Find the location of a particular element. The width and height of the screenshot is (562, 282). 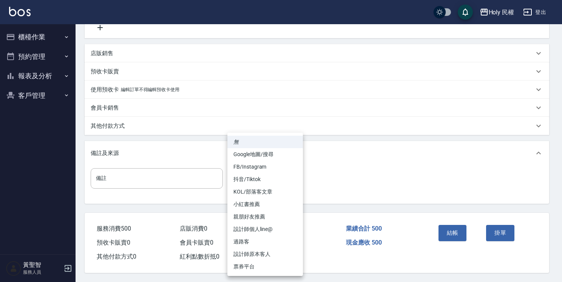

li: 過路客 is located at coordinates (265, 241).